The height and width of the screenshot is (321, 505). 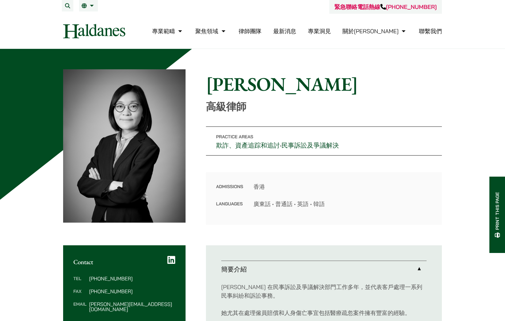 What do you see at coordinates (324, 107) in the screenshot?
I see `p: 高級律師` at bounding box center [324, 107].